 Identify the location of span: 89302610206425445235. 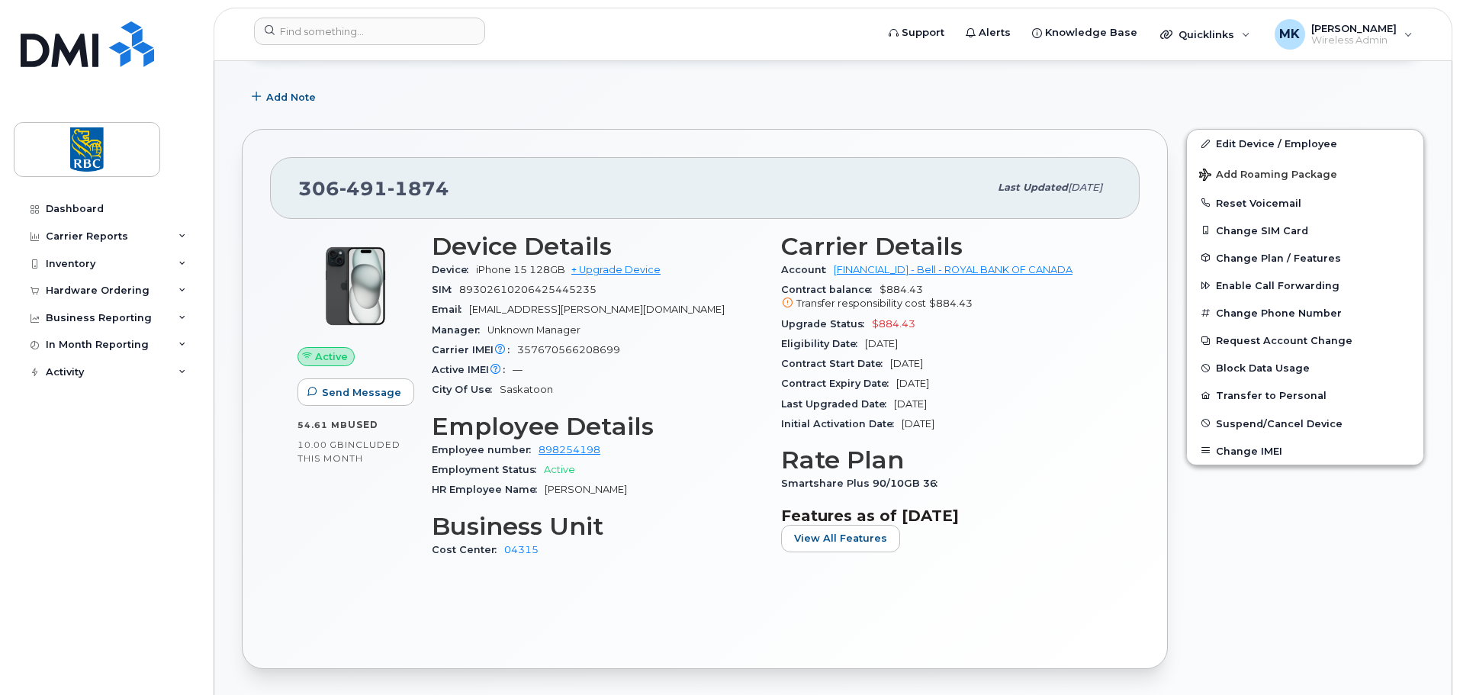
(528, 289).